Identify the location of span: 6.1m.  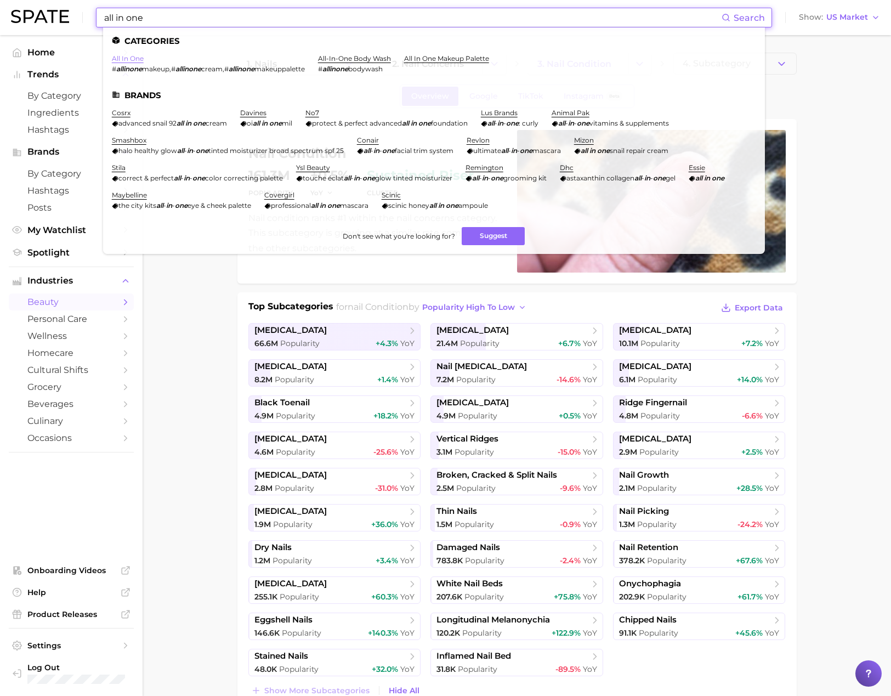
(627, 379).